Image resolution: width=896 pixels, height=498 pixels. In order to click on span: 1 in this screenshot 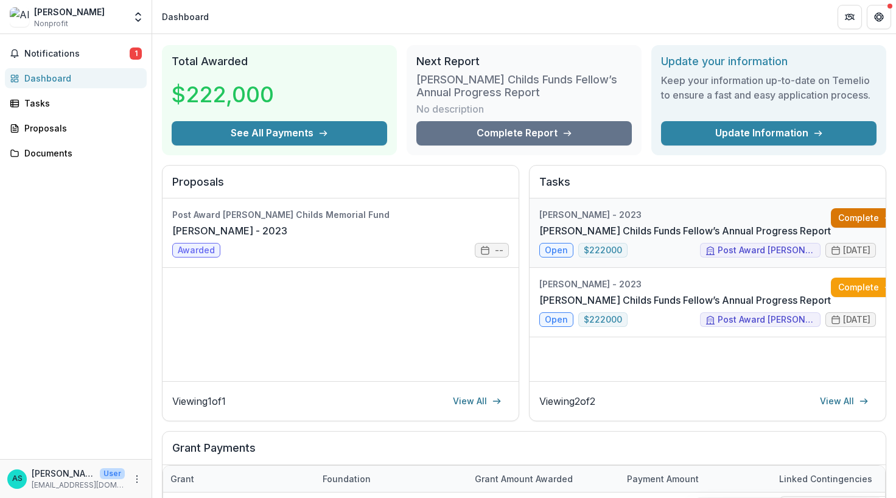, I will do `click(136, 54)`.